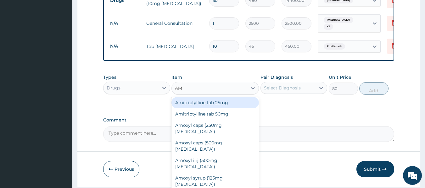  Describe the element at coordinates (215, 114) in the screenshot. I see `div: Amitriptylline tab 50mg` at that location.